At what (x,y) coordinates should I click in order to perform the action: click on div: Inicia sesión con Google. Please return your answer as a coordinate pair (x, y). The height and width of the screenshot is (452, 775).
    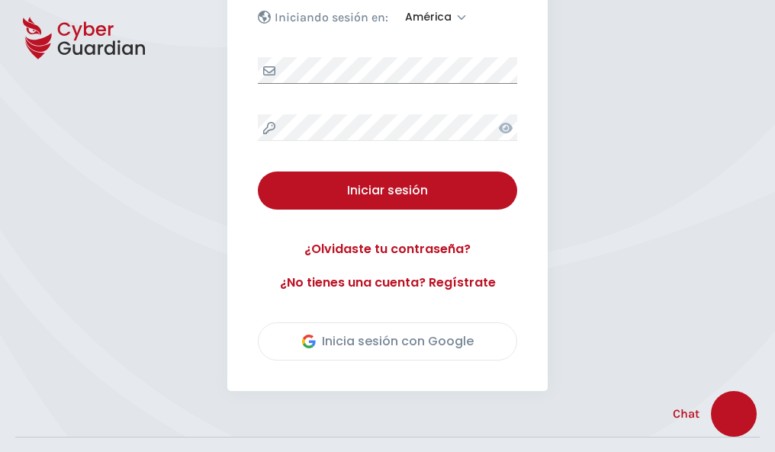
    Looking at the image, I should click on (387, 342).